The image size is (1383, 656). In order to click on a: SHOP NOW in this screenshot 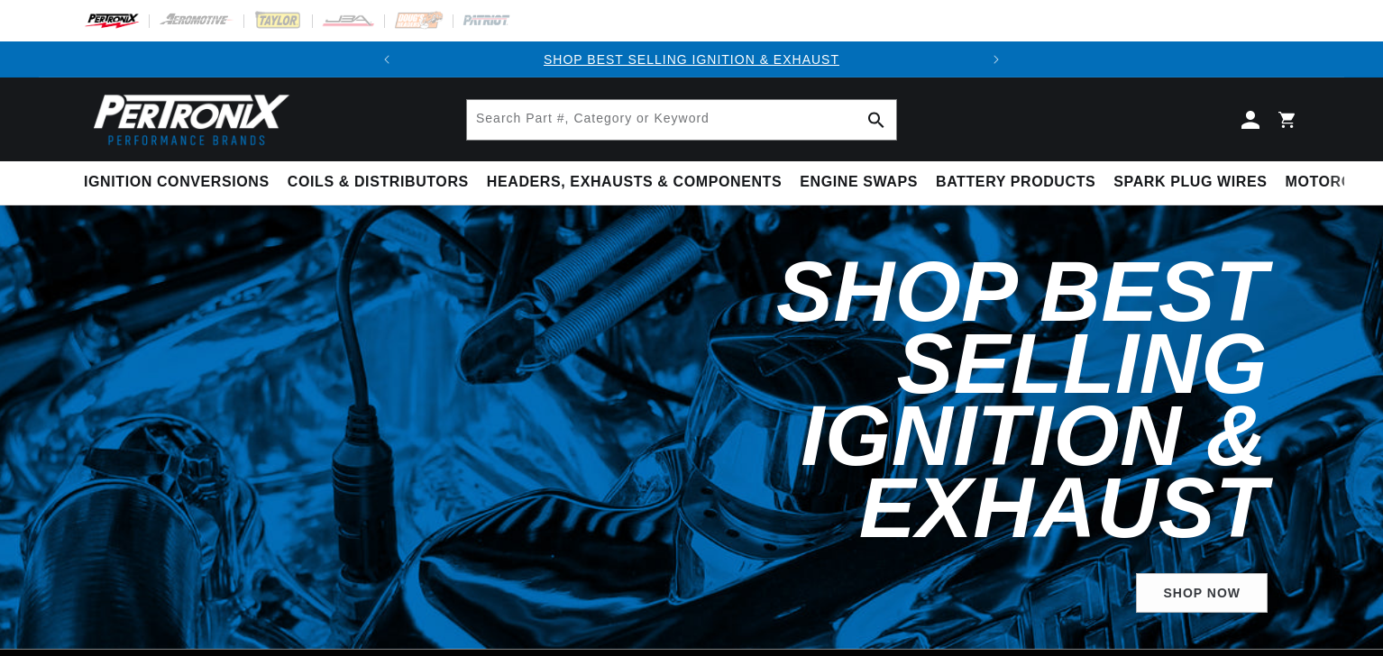, I will do `click(1202, 593)`.